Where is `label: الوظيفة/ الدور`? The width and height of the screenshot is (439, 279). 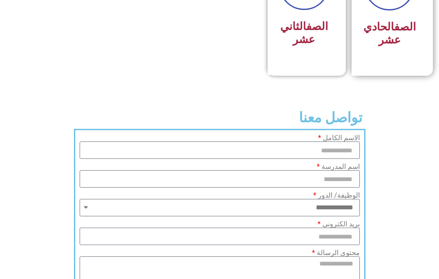 label: الوظيفة/ الدور is located at coordinates (336, 195).